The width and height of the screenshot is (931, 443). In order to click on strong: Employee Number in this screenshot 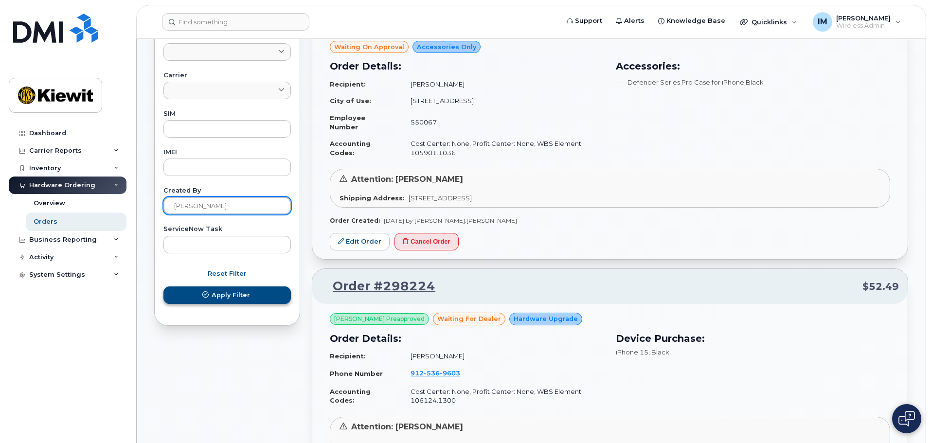, I will do `click(347, 122)`.